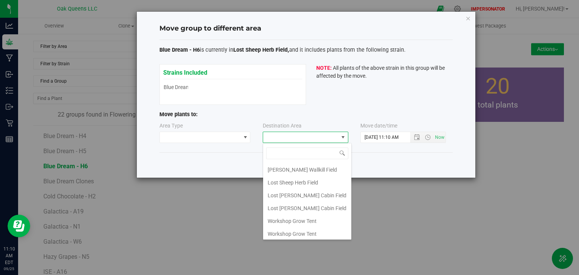 This screenshot has width=579, height=275. I want to click on span: Lost Sheep Herb Field,, so click(261, 50).